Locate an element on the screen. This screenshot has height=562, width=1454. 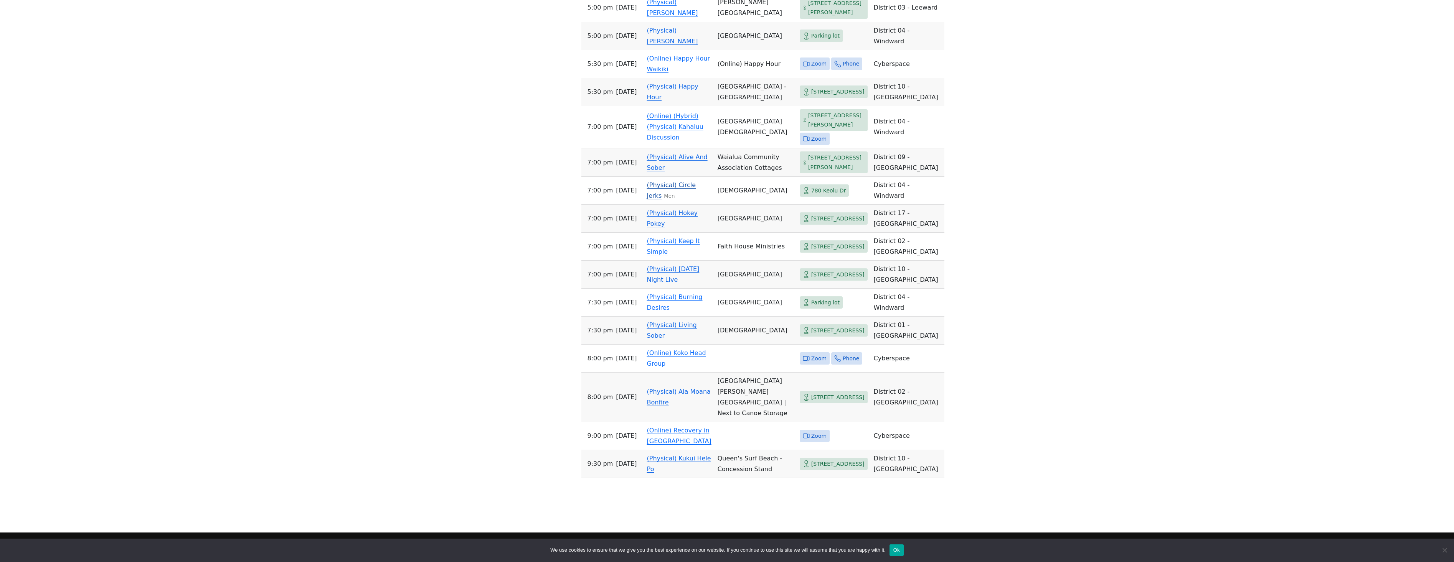
span: 9:30 PM is located at coordinates (600, 464).